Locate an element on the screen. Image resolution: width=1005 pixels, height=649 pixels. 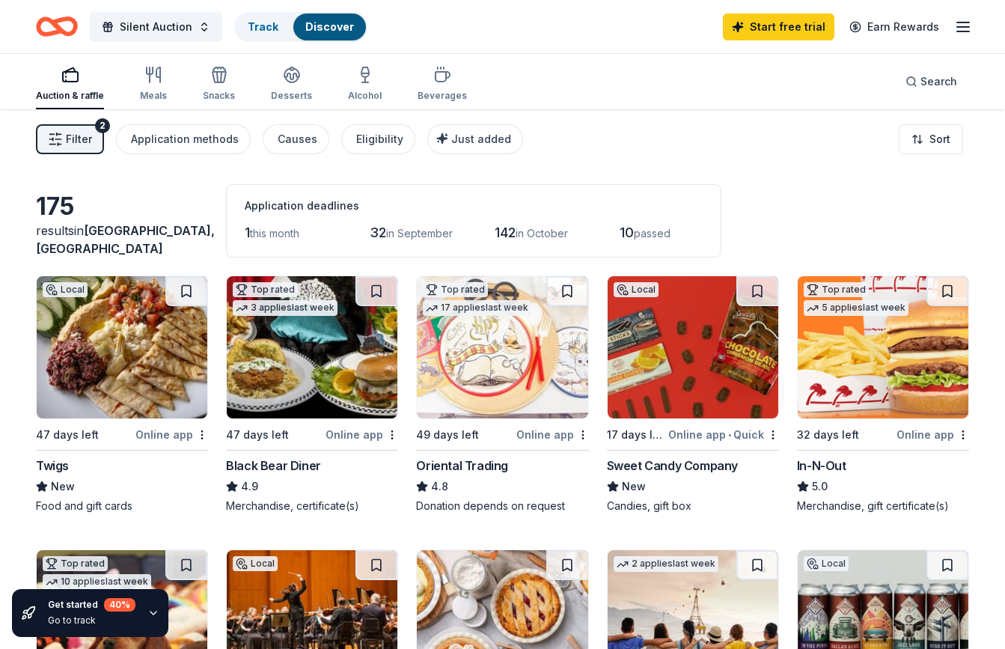
div: 175 is located at coordinates (122, 207).